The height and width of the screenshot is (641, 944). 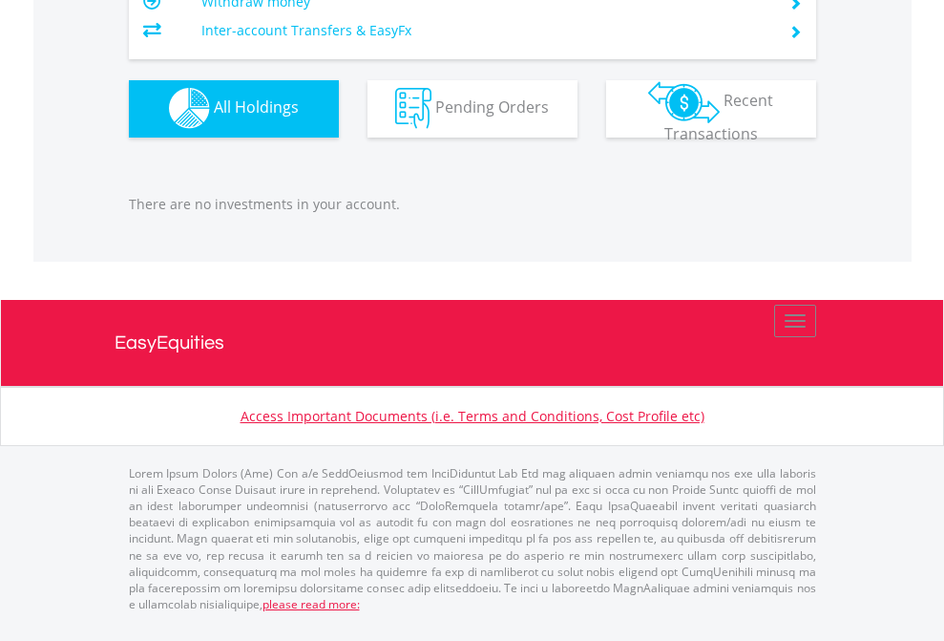 I want to click on a: EasyEquities, so click(x=473, y=343).